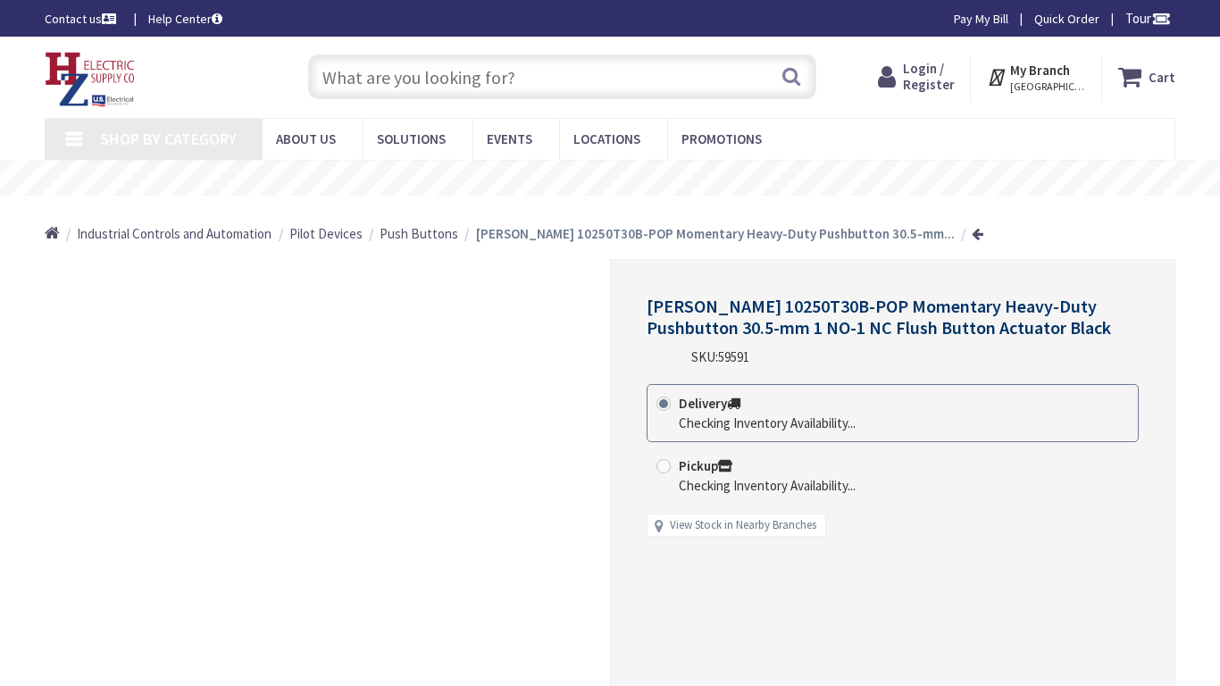 The image size is (1220, 686). I want to click on span: Push Buttons, so click(419, 233).